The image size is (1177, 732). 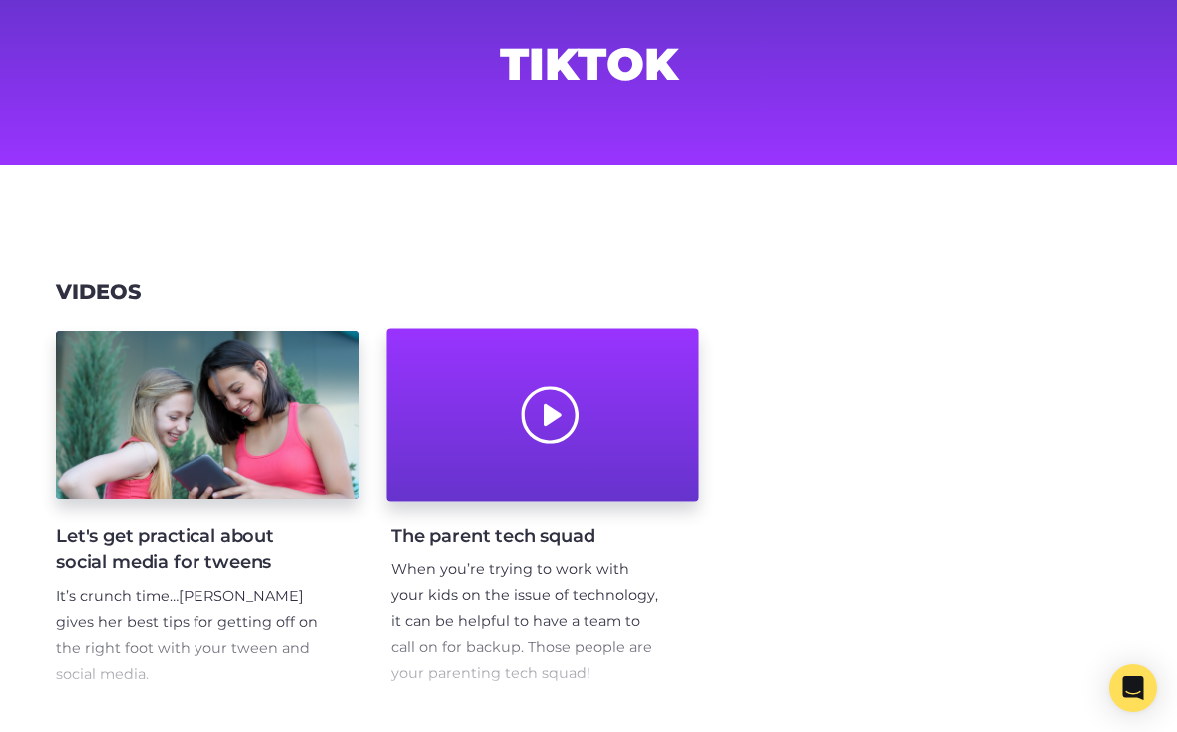 I want to click on h3: Videos, so click(x=98, y=292).